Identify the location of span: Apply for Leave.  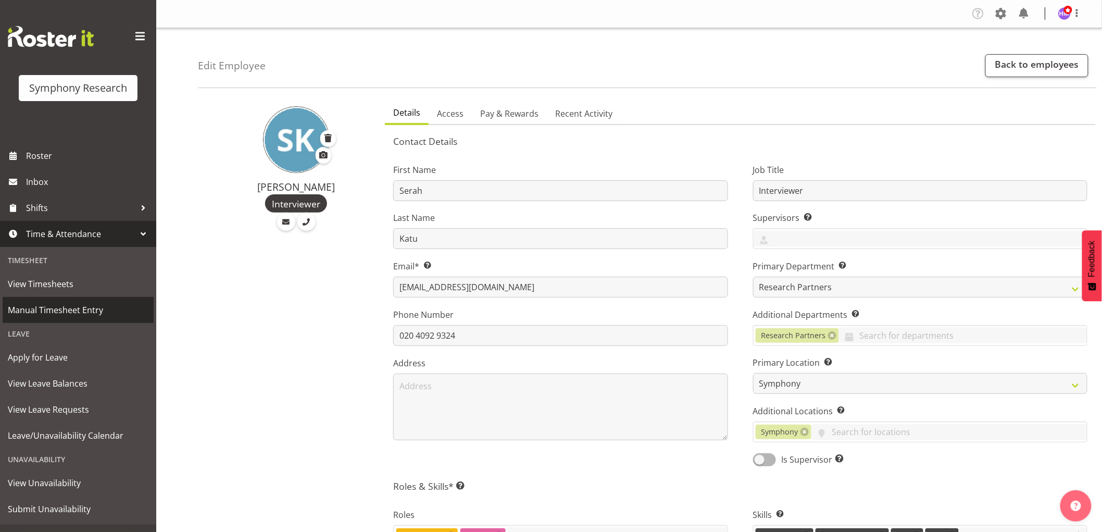
(78, 357).